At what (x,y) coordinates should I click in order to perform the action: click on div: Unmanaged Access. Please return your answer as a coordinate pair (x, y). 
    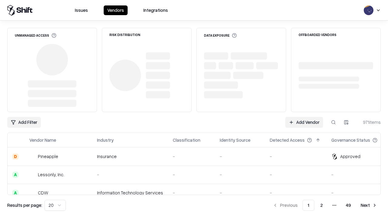
    Looking at the image, I should click on (35, 35).